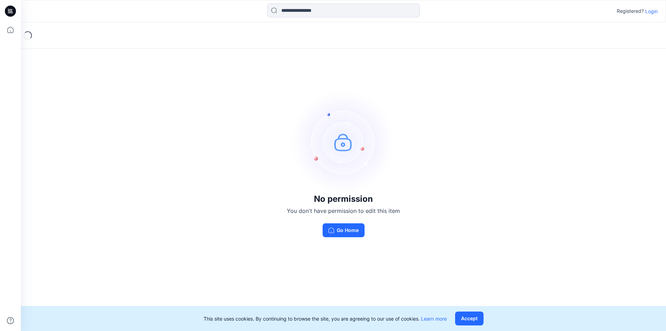  Describe the element at coordinates (343, 230) in the screenshot. I see `a: Go Home` at that location.